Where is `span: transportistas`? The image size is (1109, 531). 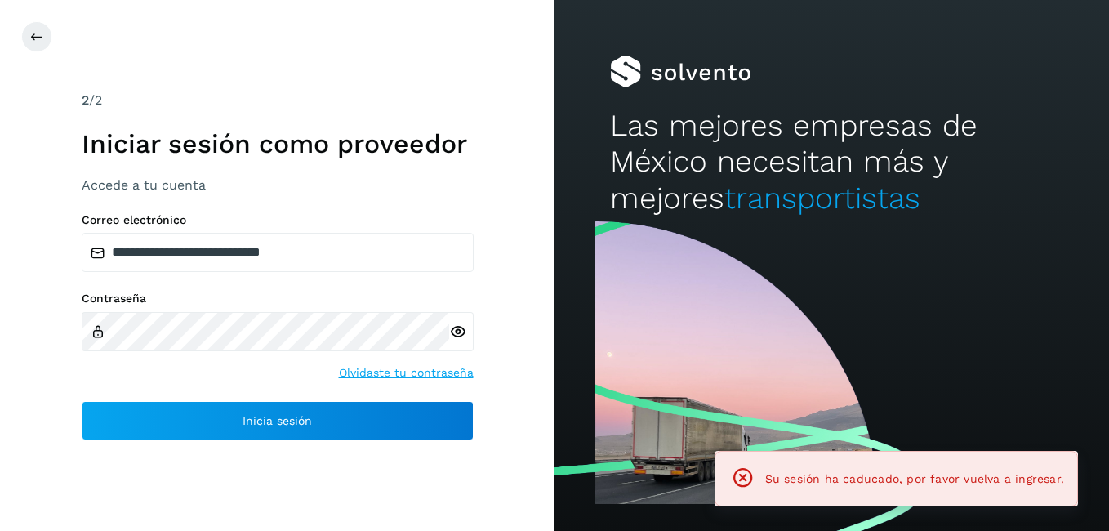 span: transportistas is located at coordinates (822, 198).